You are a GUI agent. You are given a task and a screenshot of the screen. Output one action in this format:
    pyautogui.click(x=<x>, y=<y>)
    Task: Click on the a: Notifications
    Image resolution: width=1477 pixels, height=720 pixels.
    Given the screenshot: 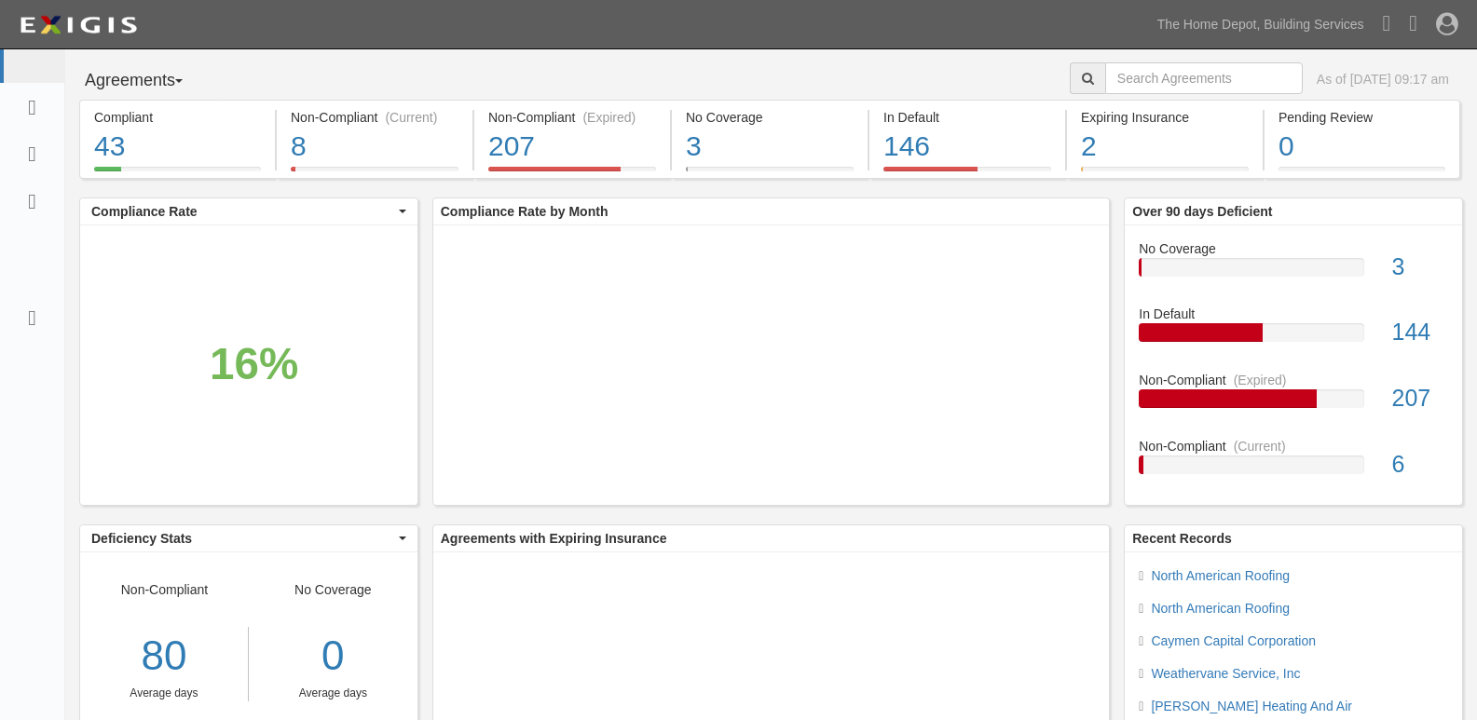 What is the action you would take?
    pyautogui.click(x=1386, y=24)
    